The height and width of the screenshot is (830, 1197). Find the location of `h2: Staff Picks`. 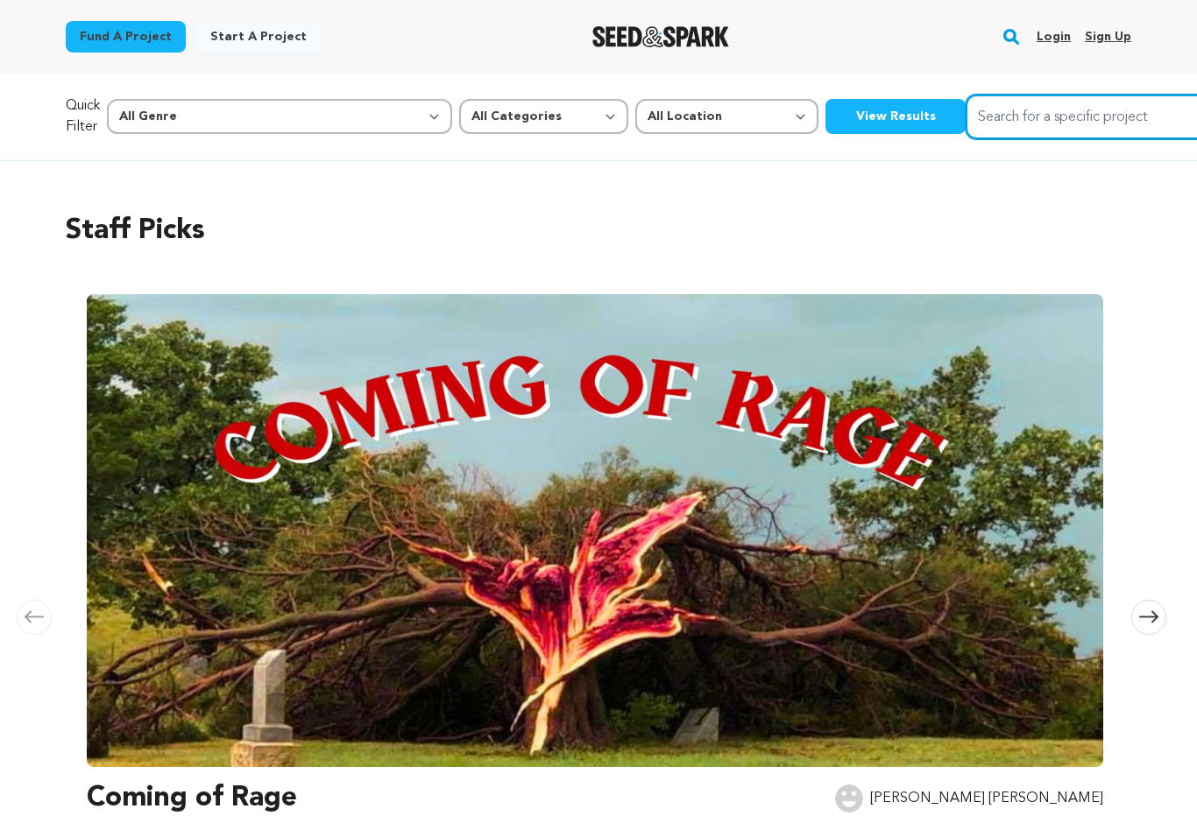

h2: Staff Picks is located at coordinates (598, 231).